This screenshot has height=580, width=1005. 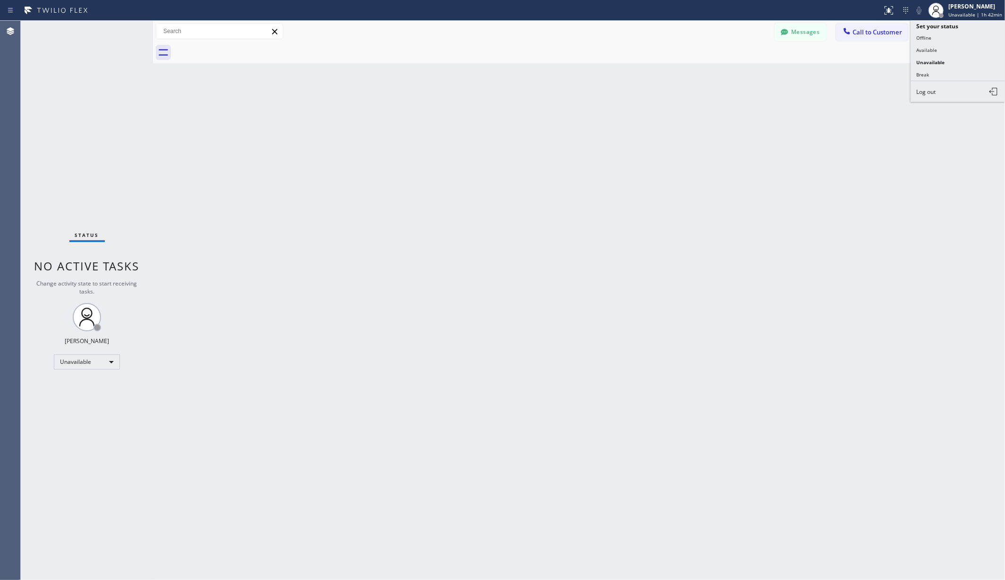 I want to click on span: Change activity state to start receiving tasks., so click(x=87, y=287).